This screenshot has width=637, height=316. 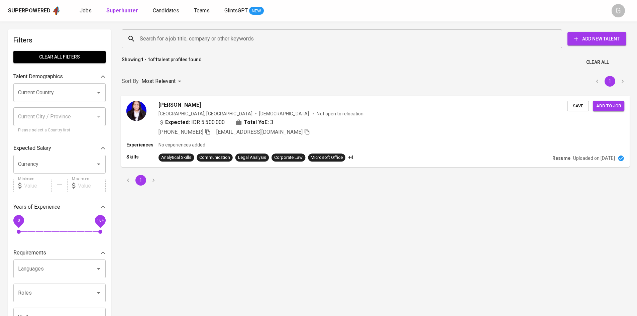 I want to click on p: Resume, so click(x=561, y=158).